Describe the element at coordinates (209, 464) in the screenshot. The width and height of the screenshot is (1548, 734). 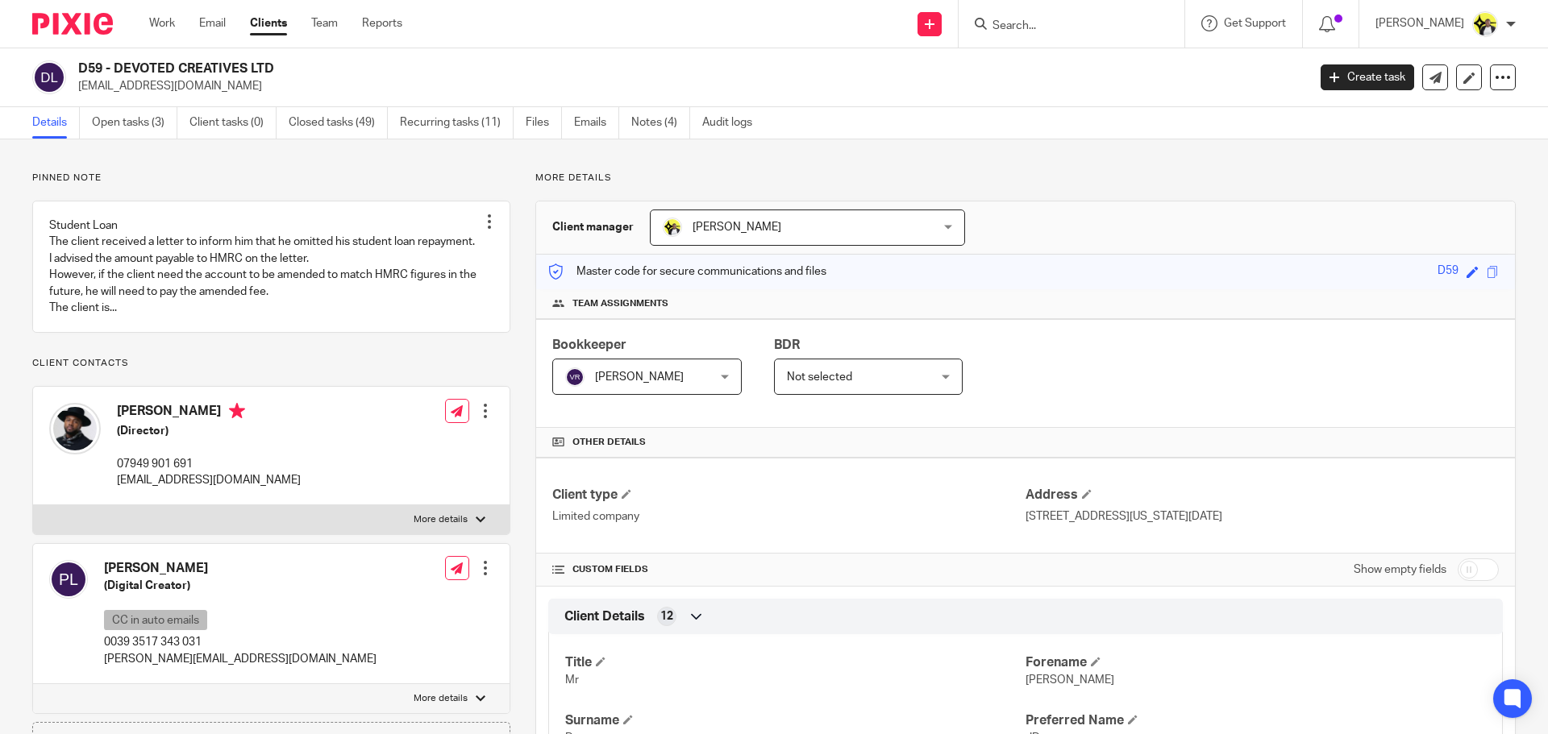
I see `p: 07949 901 691` at that location.